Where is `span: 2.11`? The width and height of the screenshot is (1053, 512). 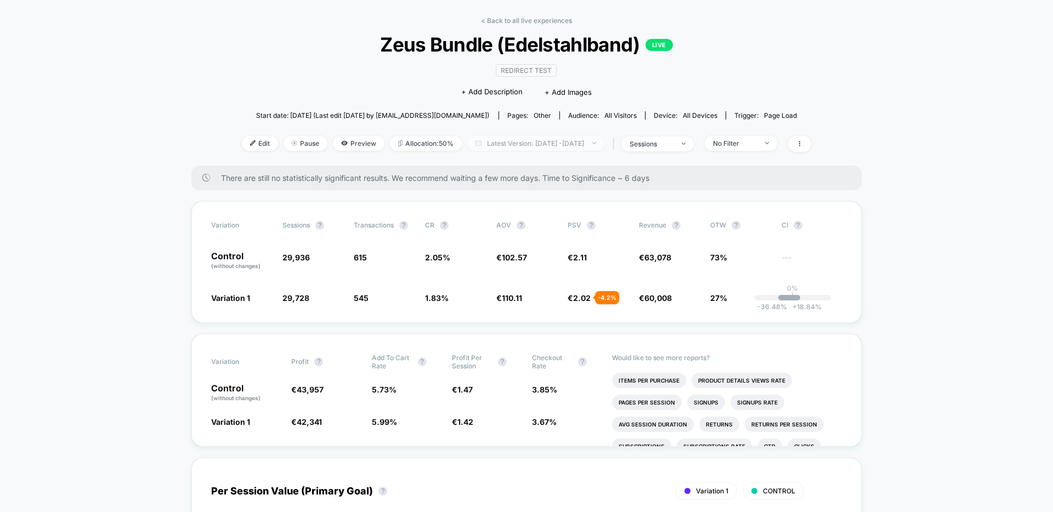 span: 2.11 is located at coordinates (580, 257).